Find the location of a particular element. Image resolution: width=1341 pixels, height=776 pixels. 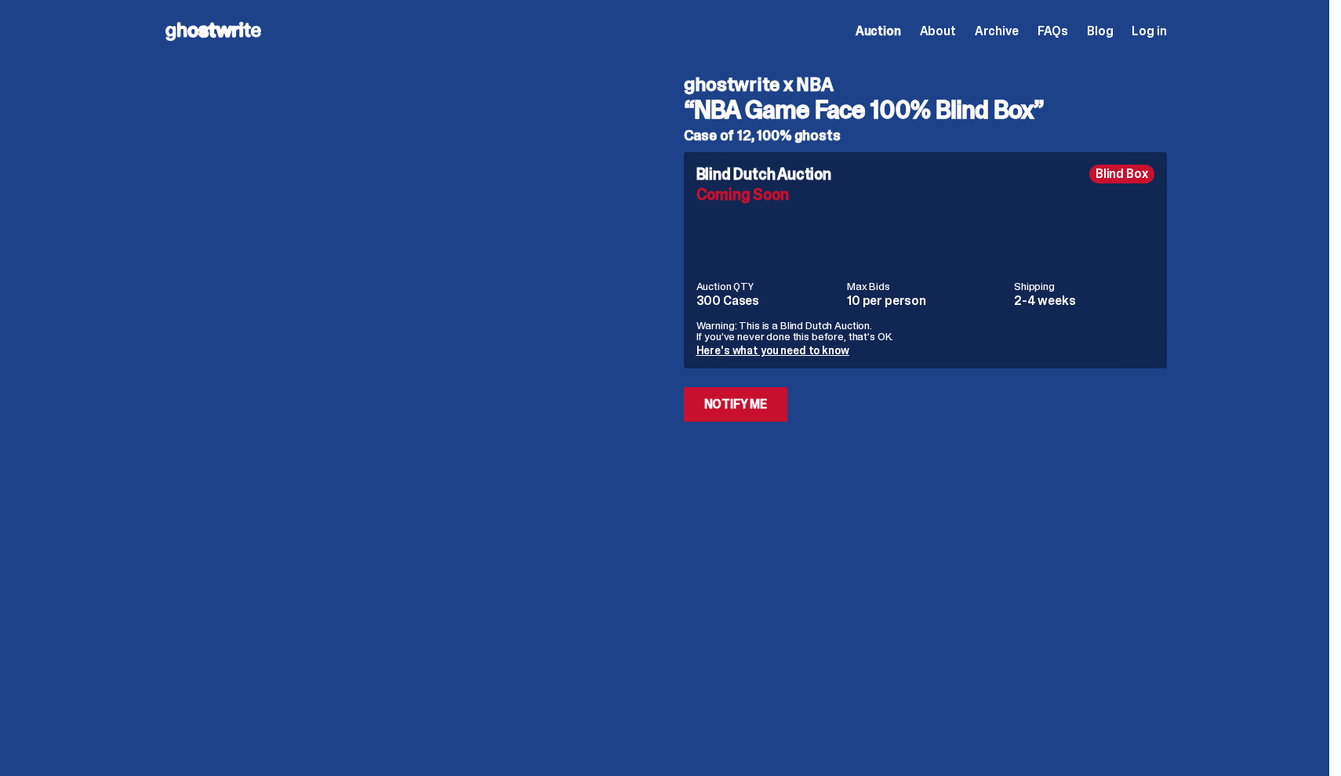

dt: Shipping is located at coordinates (1084, 286).